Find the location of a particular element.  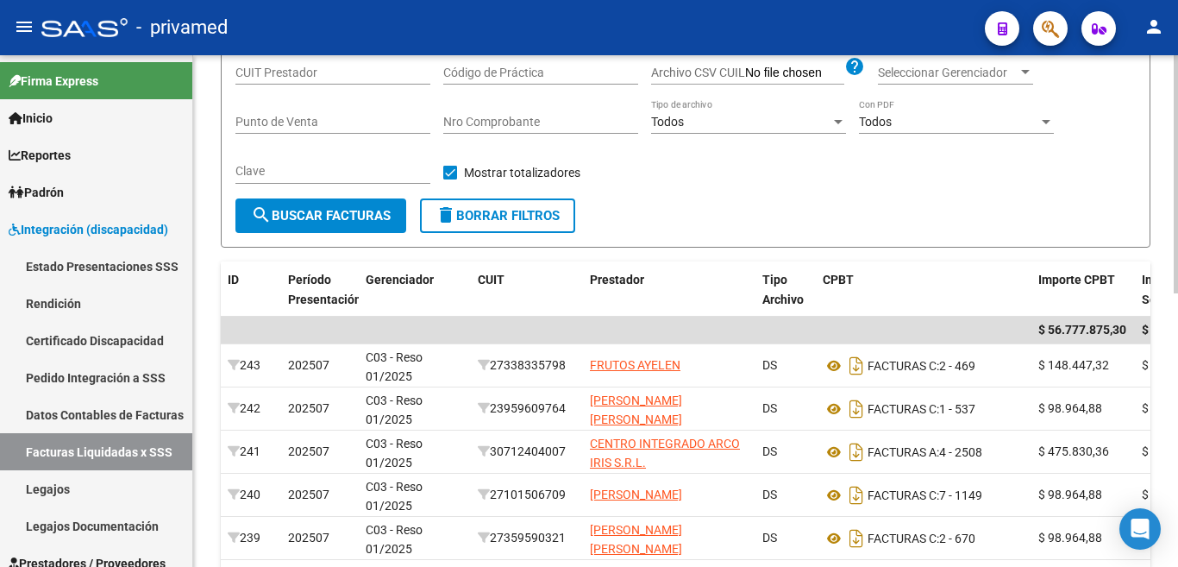

span: Archivo CSV CUIL is located at coordinates (698, 72).